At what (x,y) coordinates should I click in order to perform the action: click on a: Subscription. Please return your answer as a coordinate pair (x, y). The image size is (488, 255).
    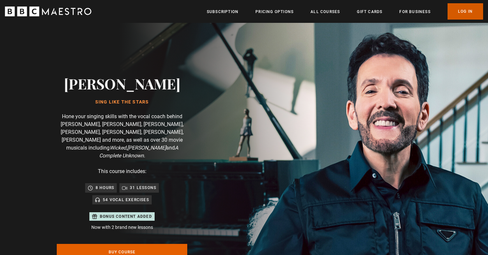
    Looking at the image, I should click on (223, 12).